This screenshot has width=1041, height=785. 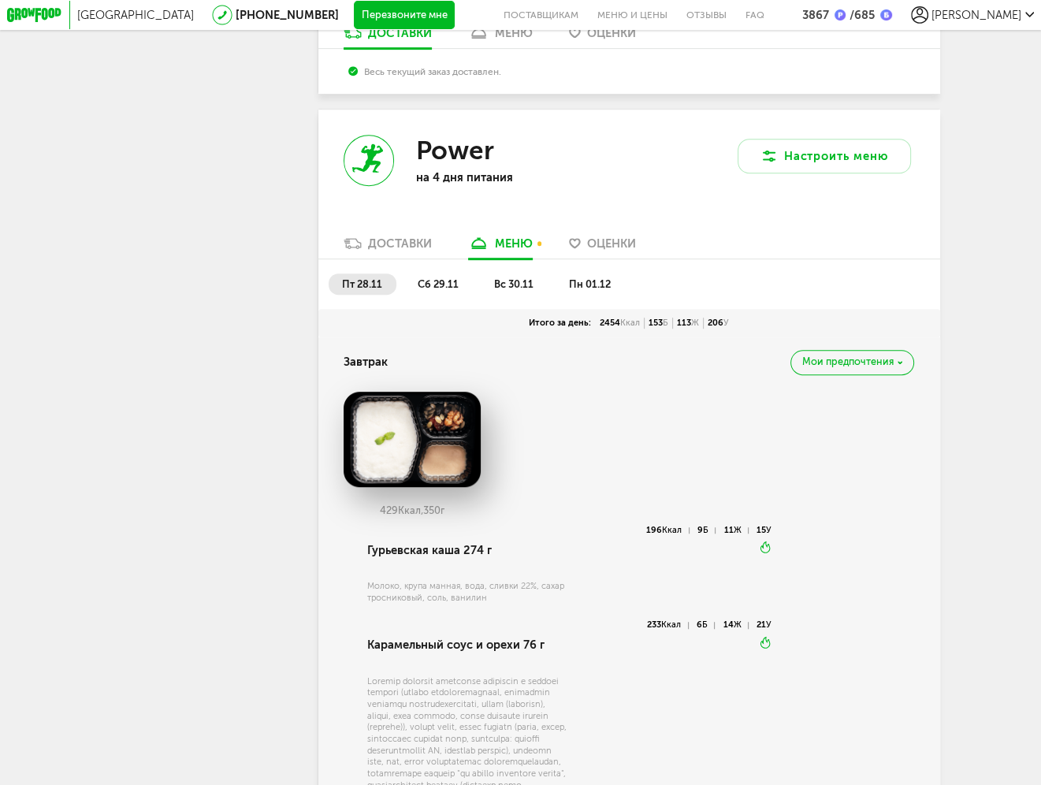 I want to click on p: на 4 дня питания, so click(x=509, y=177).